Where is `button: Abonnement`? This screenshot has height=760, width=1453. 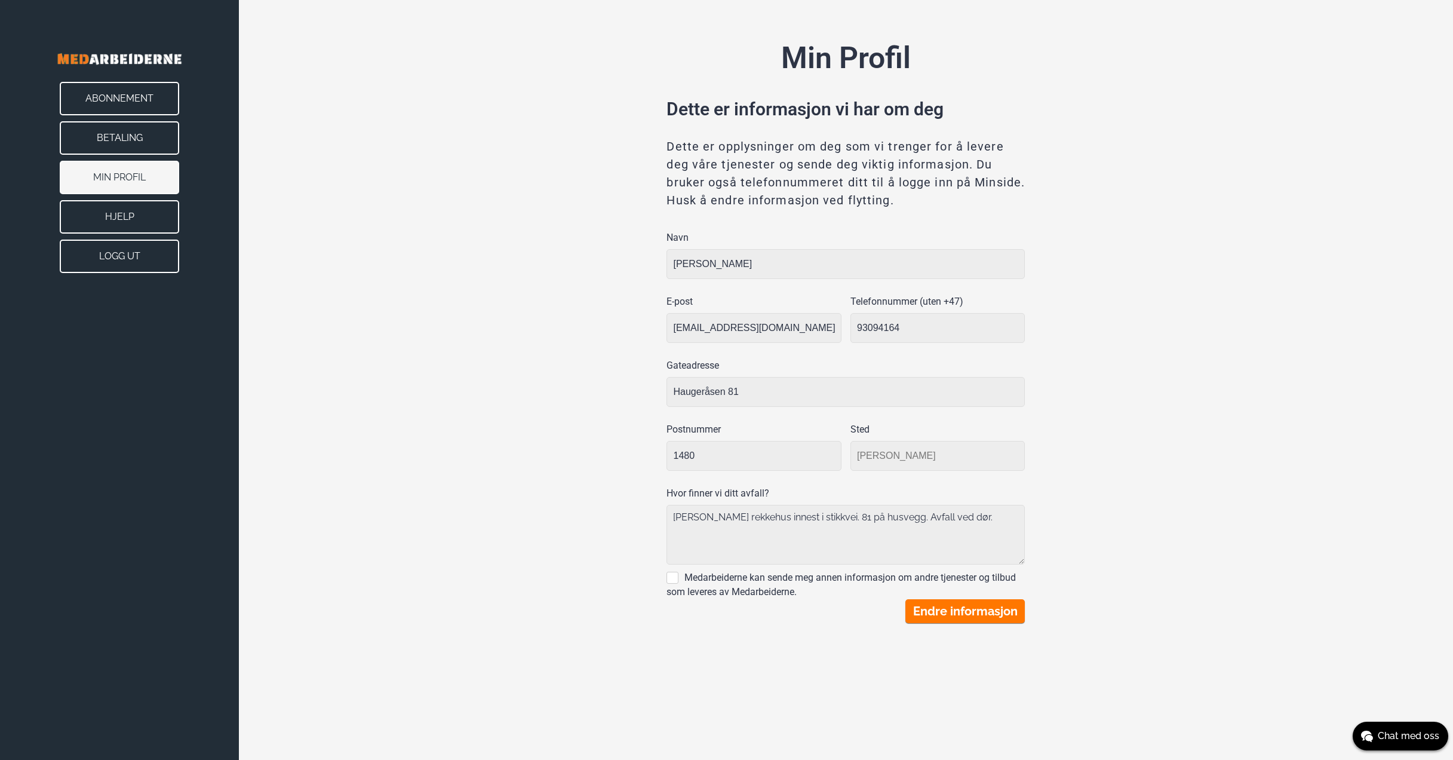 button: Abonnement is located at coordinates (119, 99).